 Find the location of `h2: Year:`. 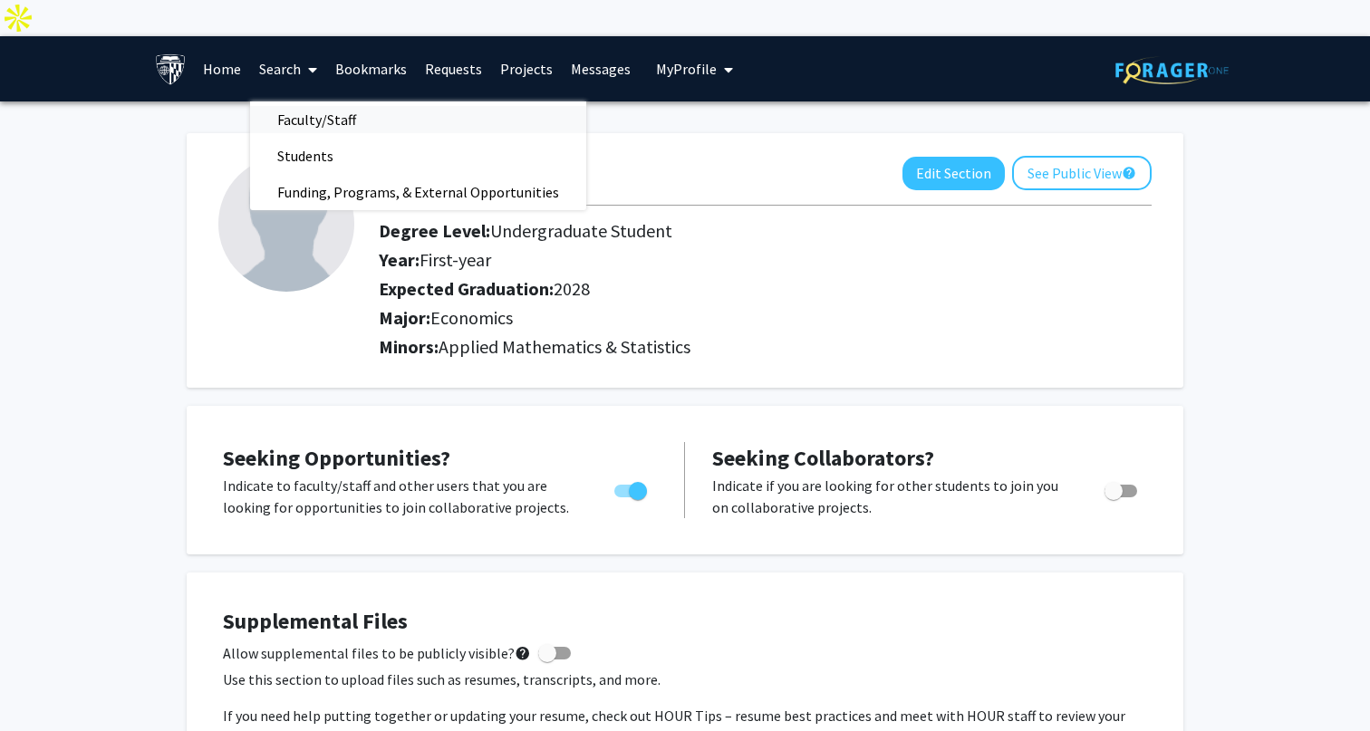

h2: Year: is located at coordinates (714, 260).